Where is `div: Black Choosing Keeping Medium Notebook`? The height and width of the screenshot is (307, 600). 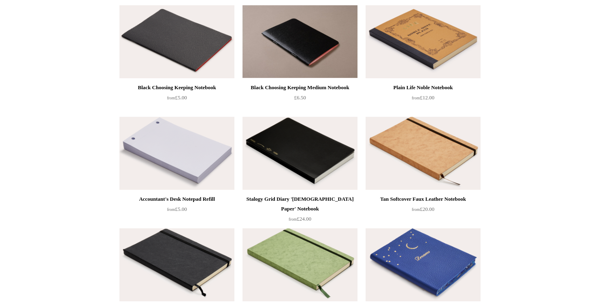 div: Black Choosing Keeping Medium Notebook is located at coordinates (300, 87).